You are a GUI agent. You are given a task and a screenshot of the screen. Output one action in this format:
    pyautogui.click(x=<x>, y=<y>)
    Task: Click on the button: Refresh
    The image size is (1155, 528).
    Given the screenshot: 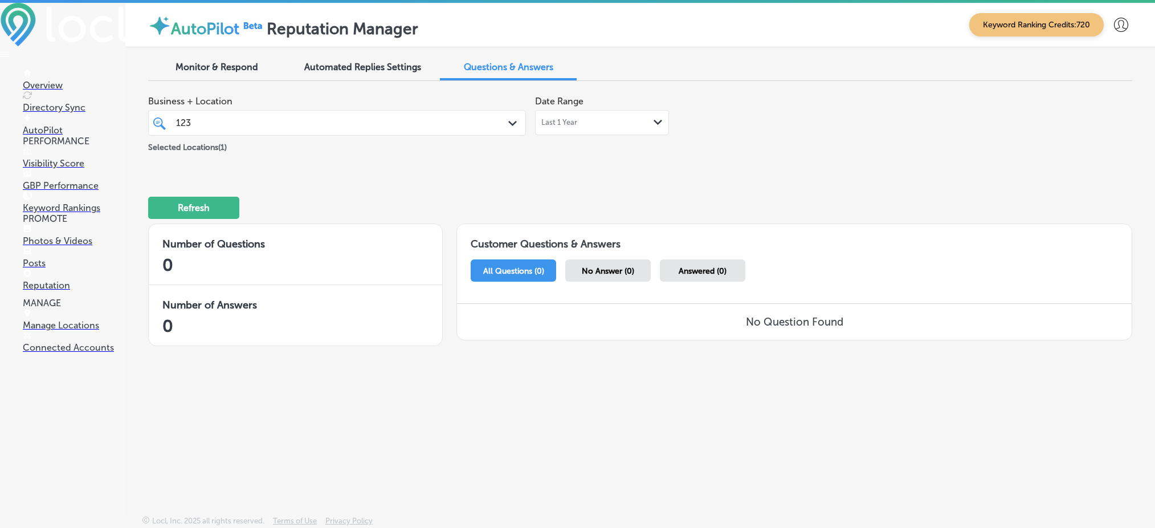 What is the action you would take?
    pyautogui.click(x=194, y=207)
    